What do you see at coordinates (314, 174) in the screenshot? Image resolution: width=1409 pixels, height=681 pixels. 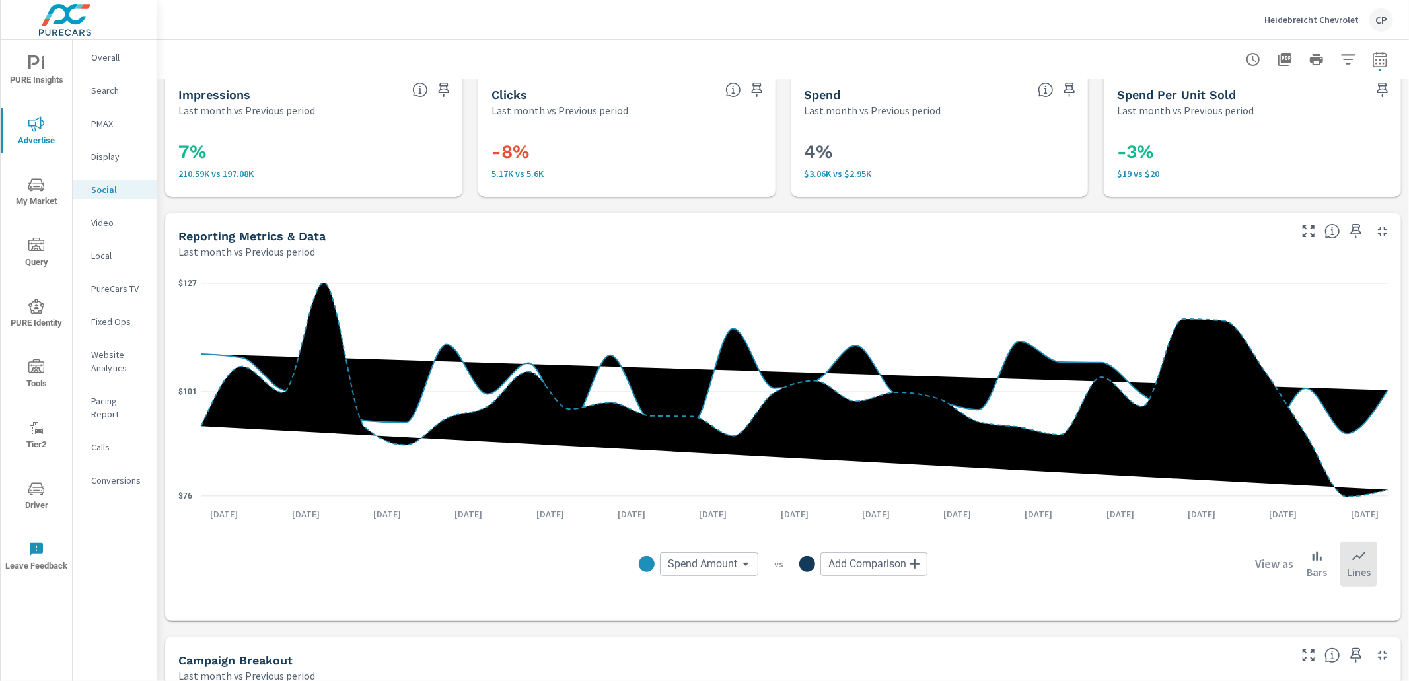 I see `p: 210.59K vs 197.08K` at bounding box center [314, 174].